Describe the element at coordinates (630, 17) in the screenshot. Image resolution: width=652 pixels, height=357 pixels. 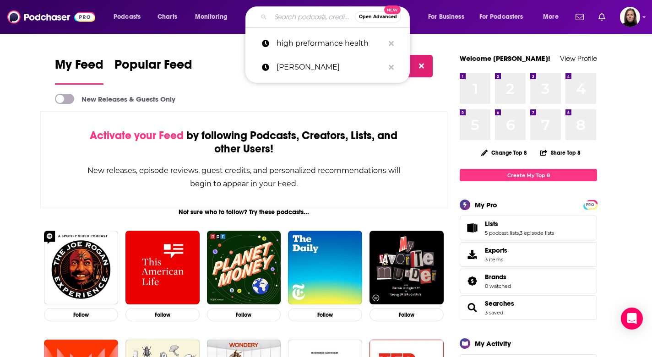
I see `button: Show profile menu` at that location.